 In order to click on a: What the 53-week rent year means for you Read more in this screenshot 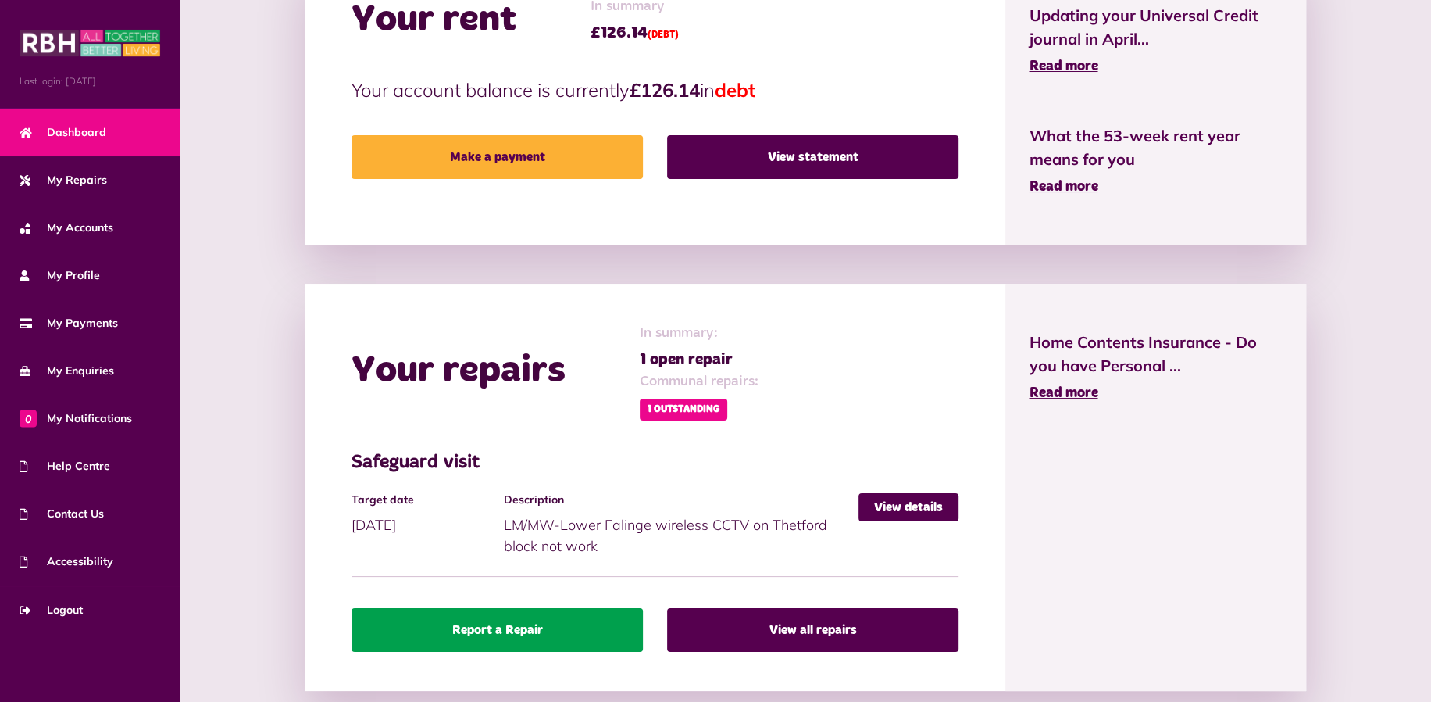, I will do `click(1156, 161)`.